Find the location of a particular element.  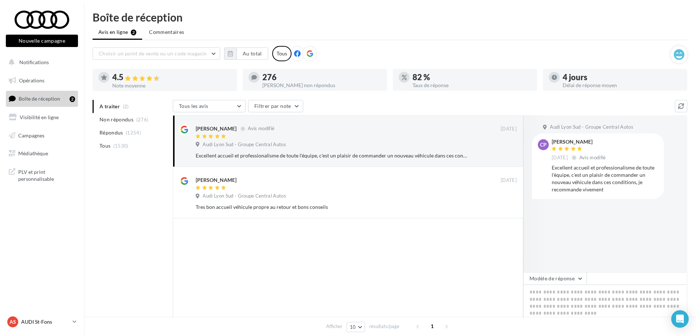

a: AS AUDI St-Fons is located at coordinates (42, 322).